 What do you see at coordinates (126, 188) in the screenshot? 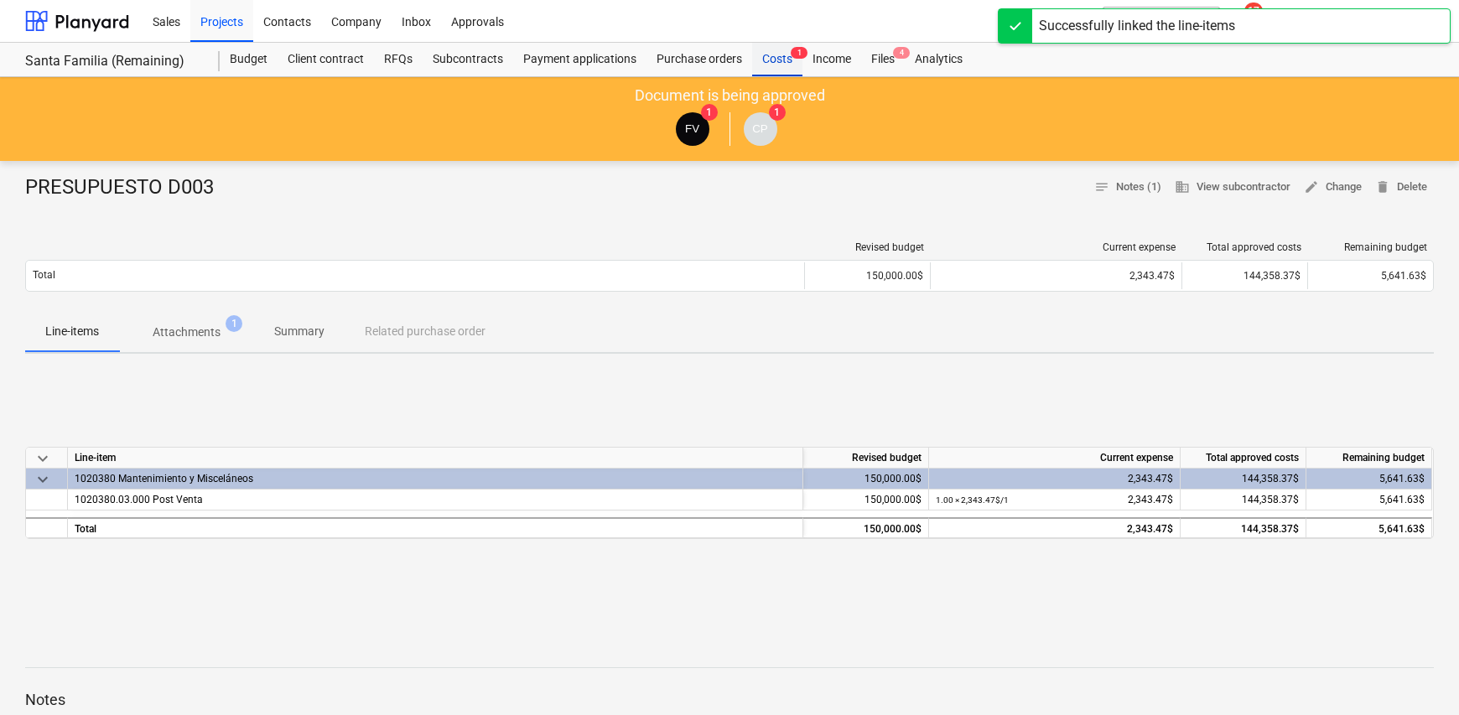
I see `div: PRESUPUESTO D003` at bounding box center [126, 188].